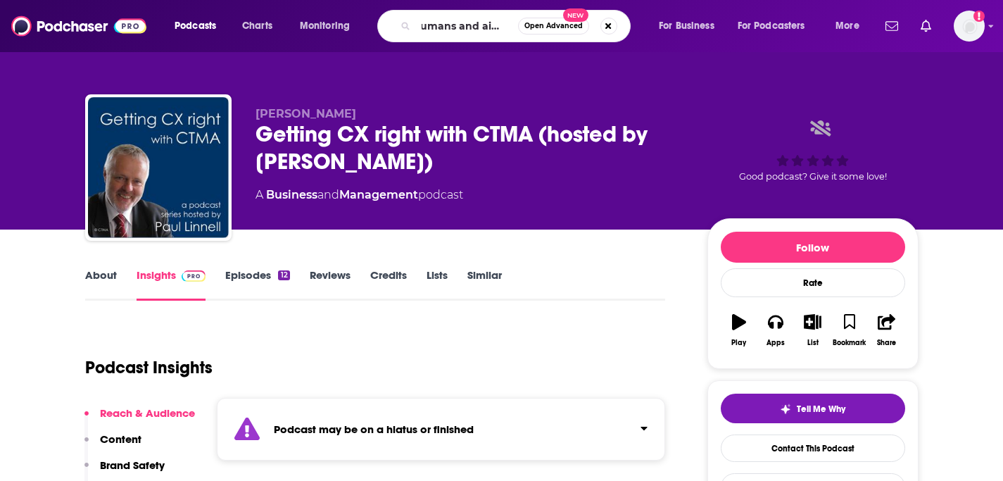 The image size is (1003, 481). What do you see at coordinates (147, 413) in the screenshot?
I see `p: Reach & Audience` at bounding box center [147, 413].